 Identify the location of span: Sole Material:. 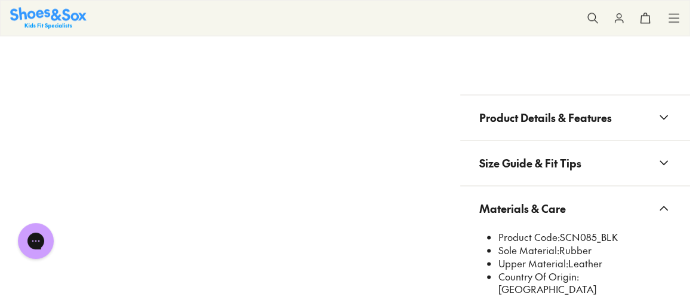
(529, 250).